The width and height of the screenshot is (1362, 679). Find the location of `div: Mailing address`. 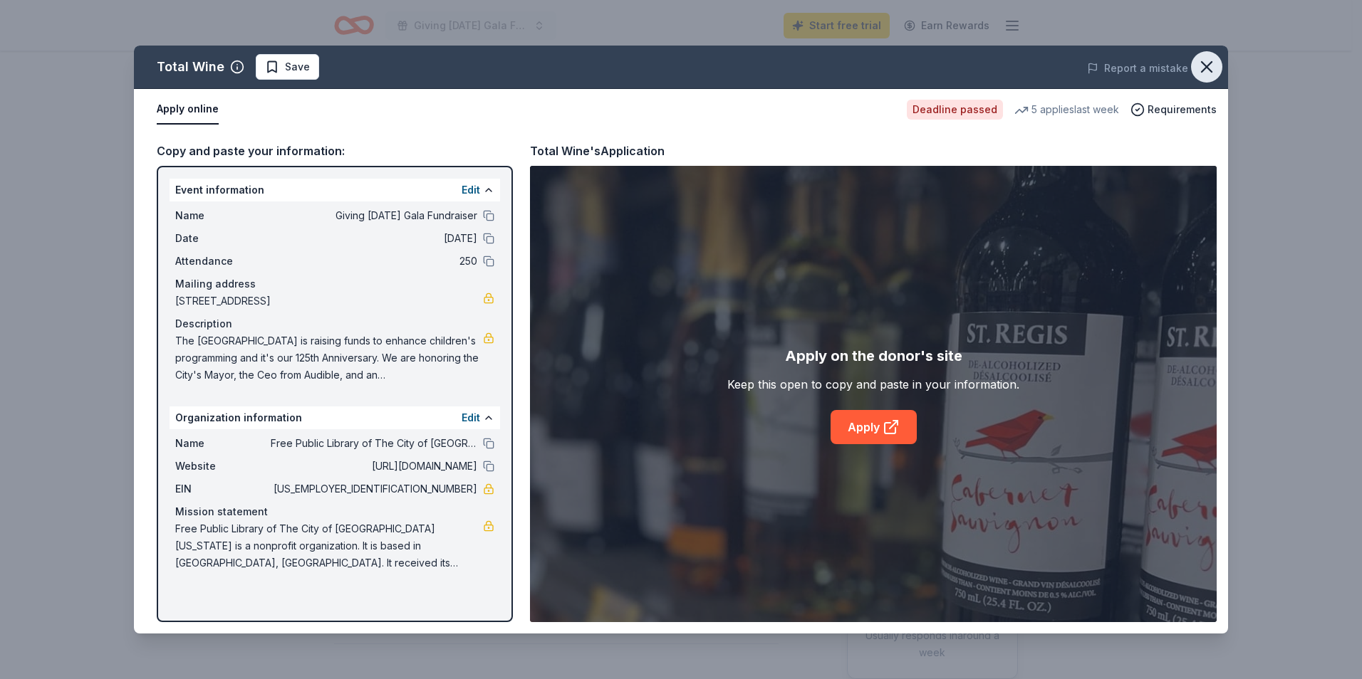

div: Mailing address is located at coordinates (335, 284).